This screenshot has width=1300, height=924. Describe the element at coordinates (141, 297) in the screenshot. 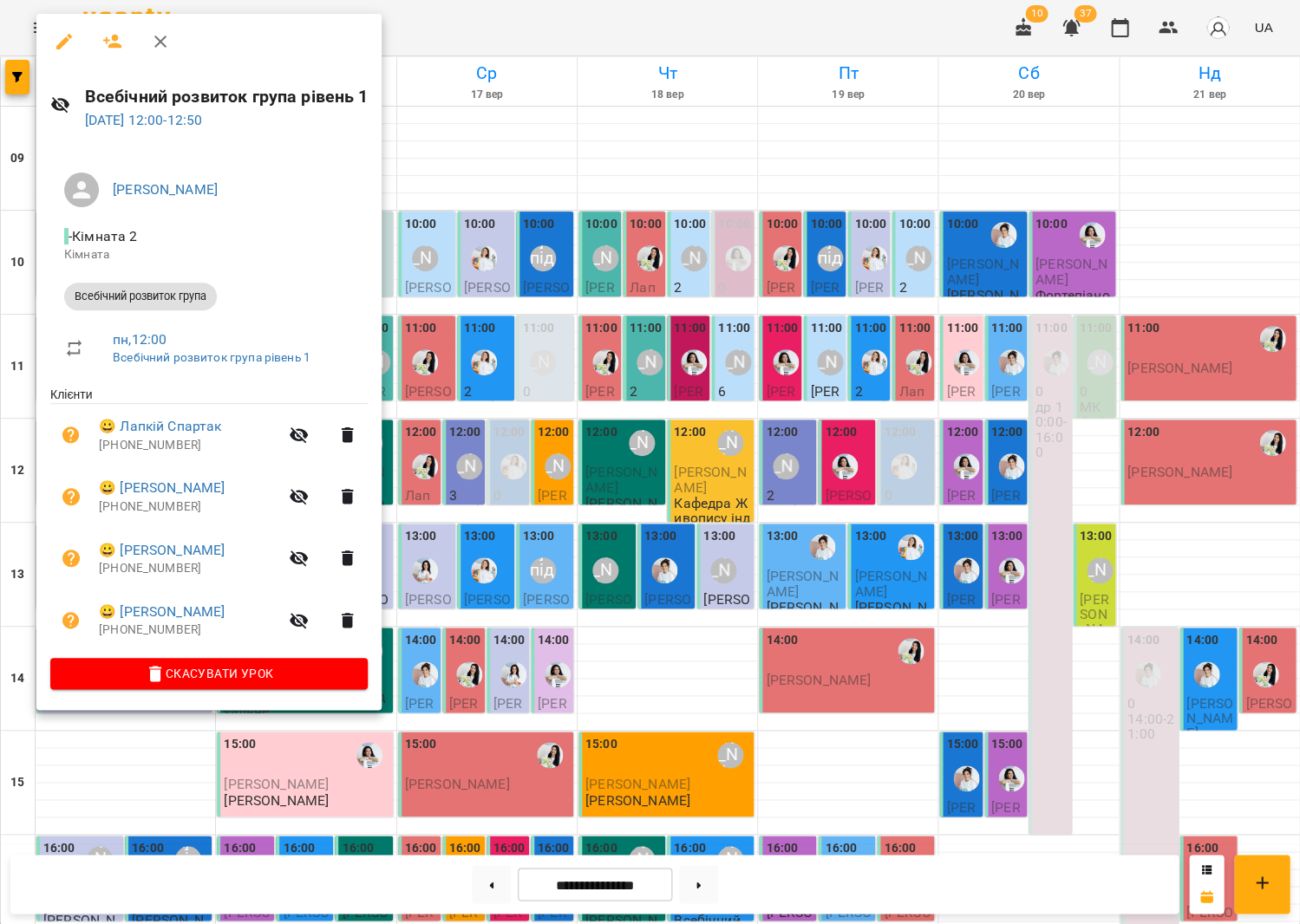

I see `span: Всебічний розвиток група` at that location.